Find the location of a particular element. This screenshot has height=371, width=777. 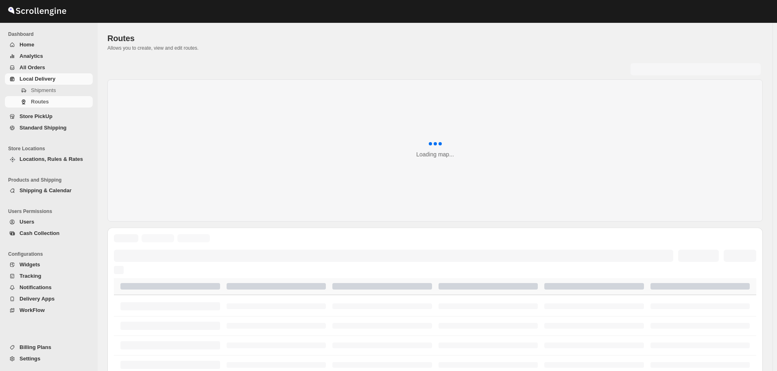

button: Routes is located at coordinates (49, 102).